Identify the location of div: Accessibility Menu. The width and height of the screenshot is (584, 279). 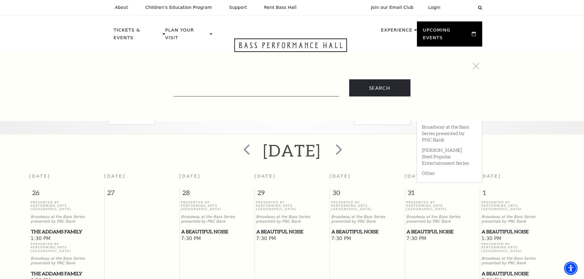
(571, 268).